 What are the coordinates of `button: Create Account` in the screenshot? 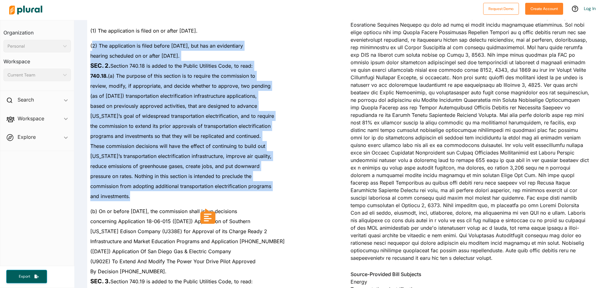 It's located at (544, 9).